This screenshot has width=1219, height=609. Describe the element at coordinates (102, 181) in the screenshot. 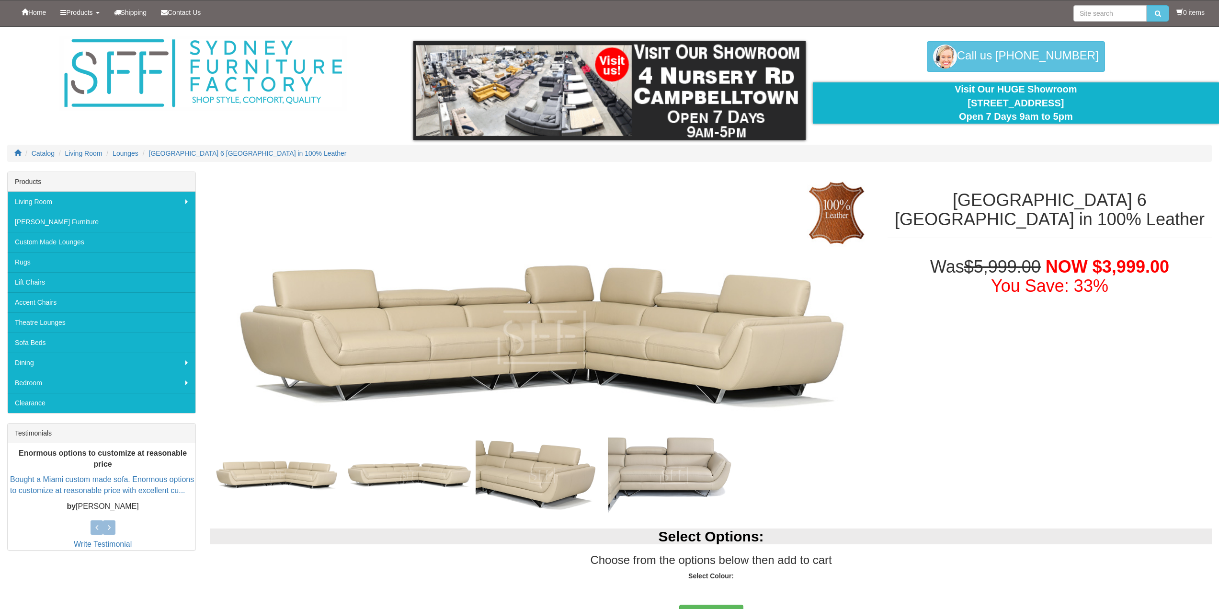

I see `div: Products` at that location.